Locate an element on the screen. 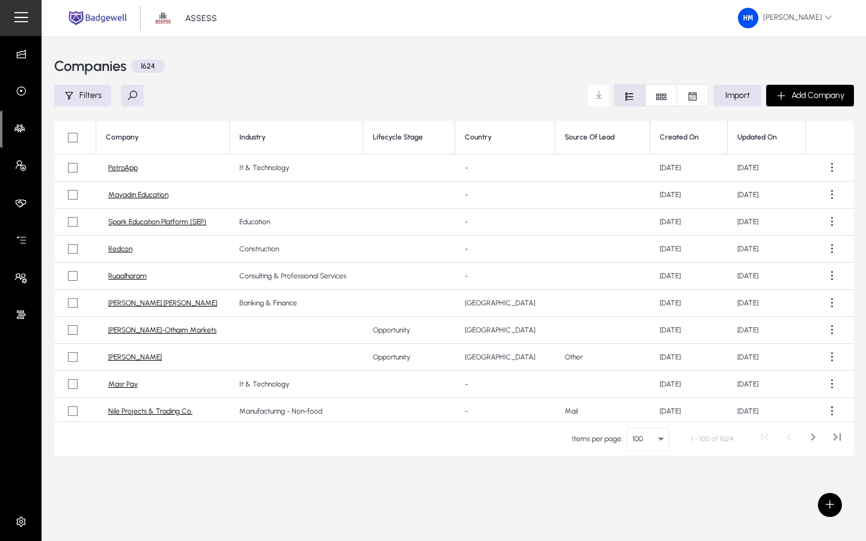  td: Other is located at coordinates (603, 357).